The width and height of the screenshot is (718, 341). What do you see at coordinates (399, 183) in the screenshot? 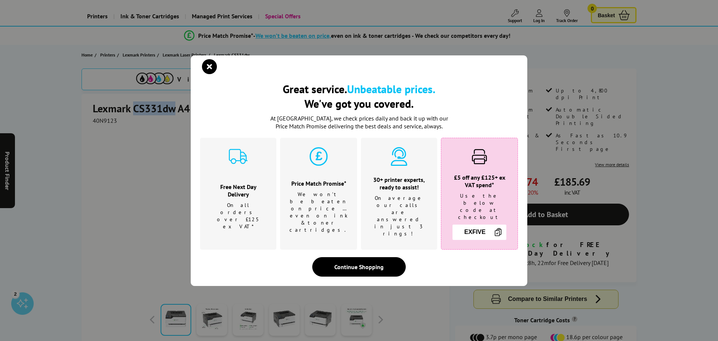
I see `h3: 30+ printer experts, ready to assist!` at bounding box center [399, 183].